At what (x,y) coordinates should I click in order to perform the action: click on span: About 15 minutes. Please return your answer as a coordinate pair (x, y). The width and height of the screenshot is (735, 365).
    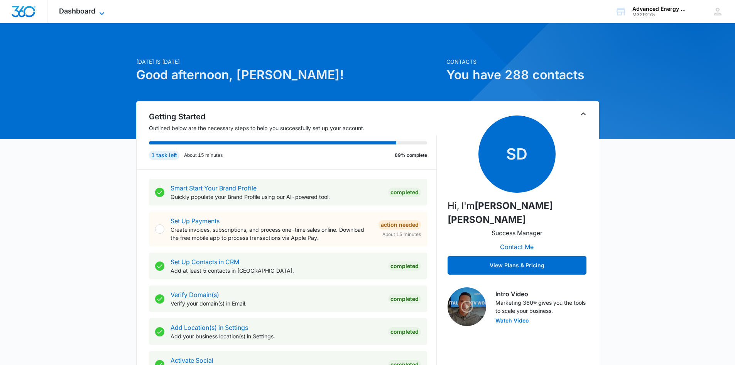
    Looking at the image, I should click on (402, 234).